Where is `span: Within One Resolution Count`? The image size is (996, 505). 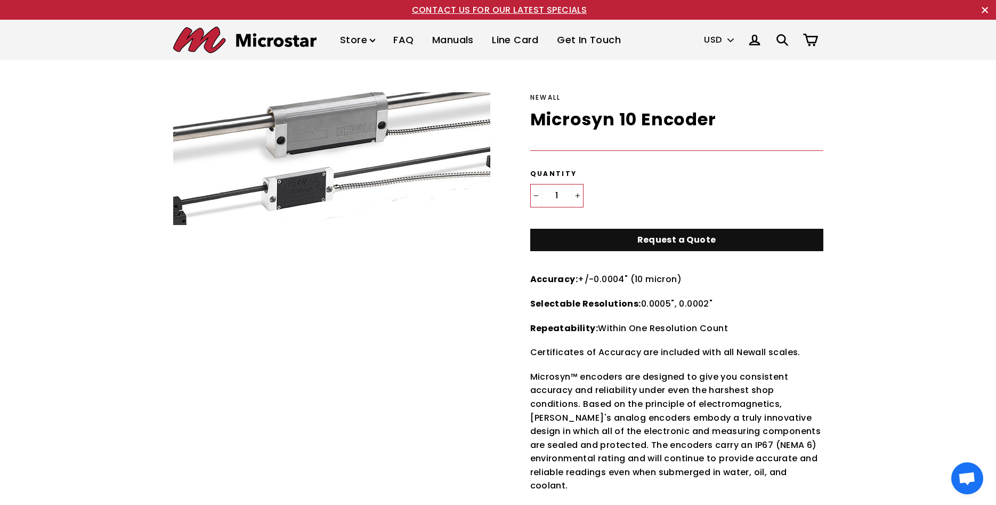 span: Within One Resolution Count is located at coordinates (629, 328).